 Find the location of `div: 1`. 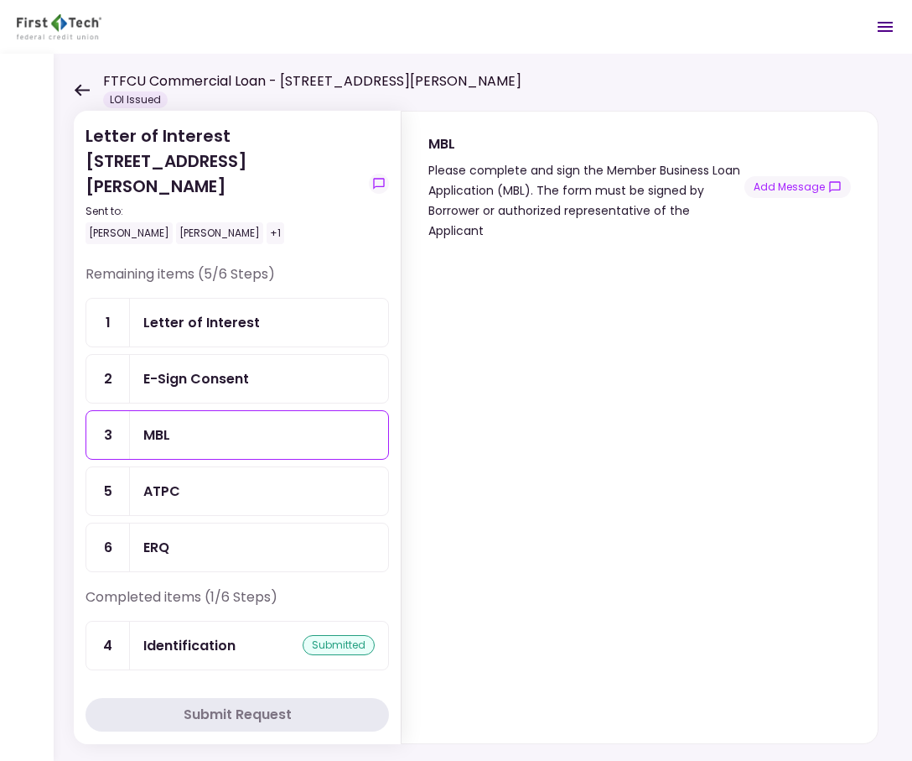

div: 1 is located at coordinates (108, 322).